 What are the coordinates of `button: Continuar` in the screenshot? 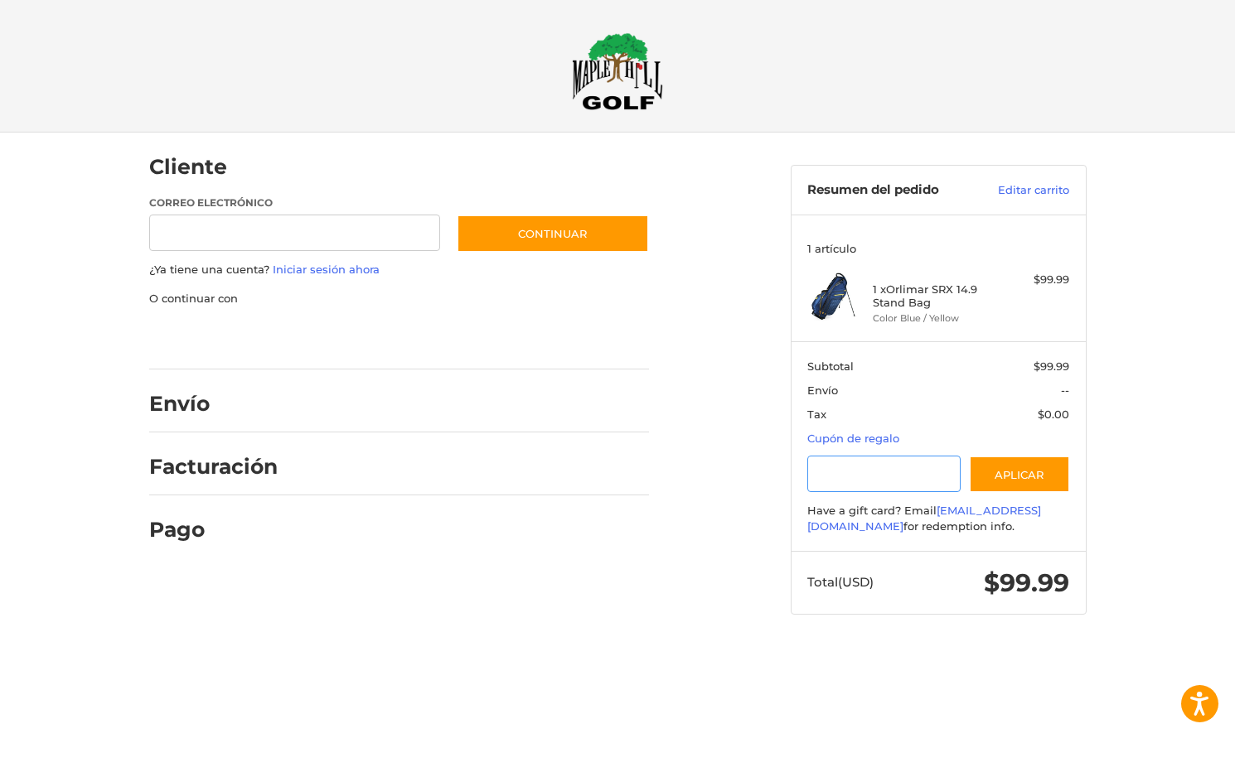 It's located at (553, 234).